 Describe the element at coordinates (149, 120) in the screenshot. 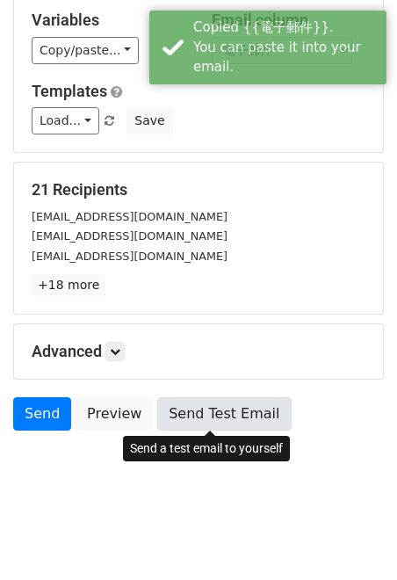

I see `button: Save` at that location.